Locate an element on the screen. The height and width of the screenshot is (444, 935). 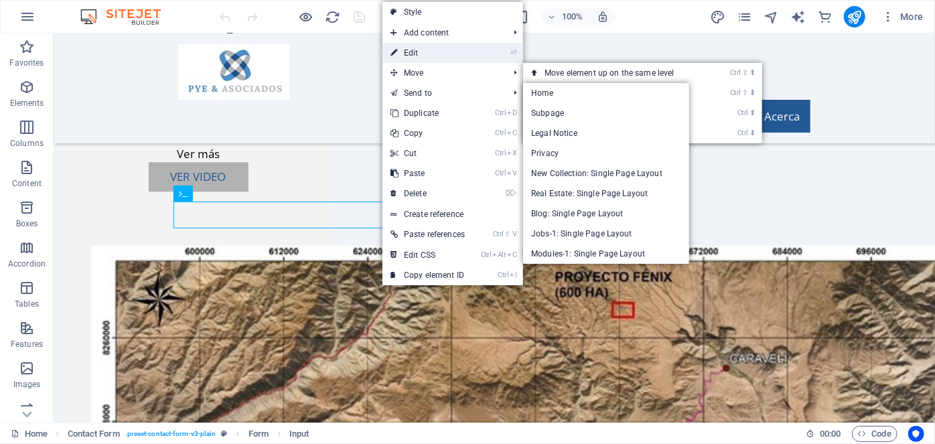
span: Move is located at coordinates (443, 73).